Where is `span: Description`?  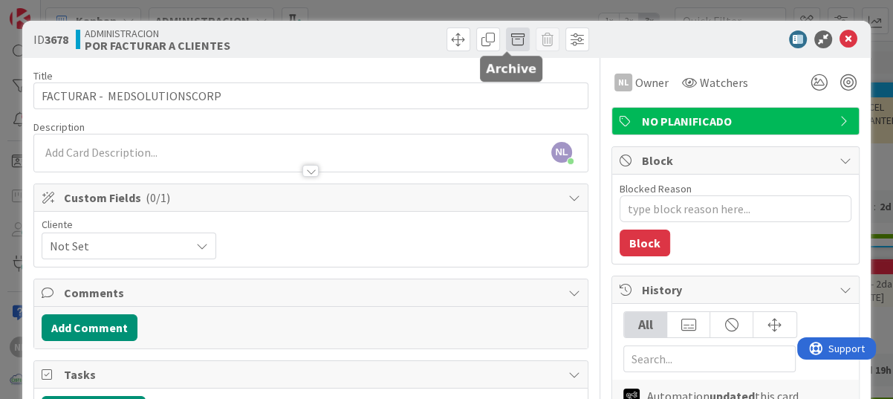
span: Description is located at coordinates (59, 127).